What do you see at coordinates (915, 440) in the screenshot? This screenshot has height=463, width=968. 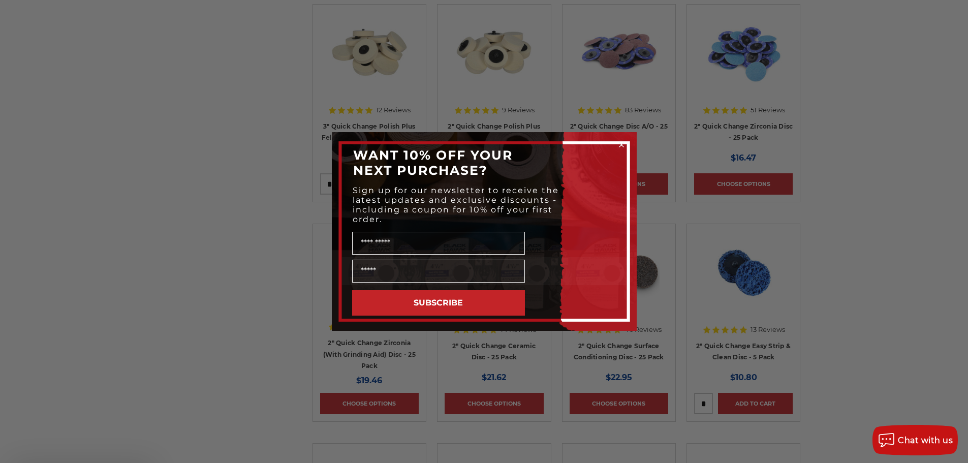 I see `button: Chat with us` at bounding box center [915, 440].